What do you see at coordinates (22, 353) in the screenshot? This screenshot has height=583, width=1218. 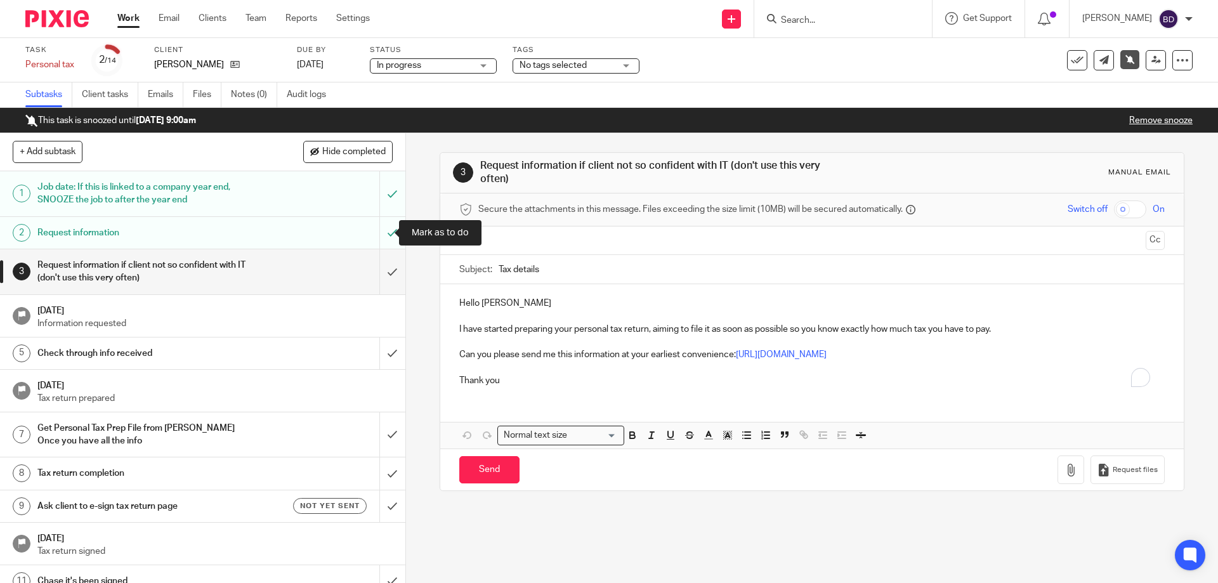 I see `div: 5` at bounding box center [22, 353].